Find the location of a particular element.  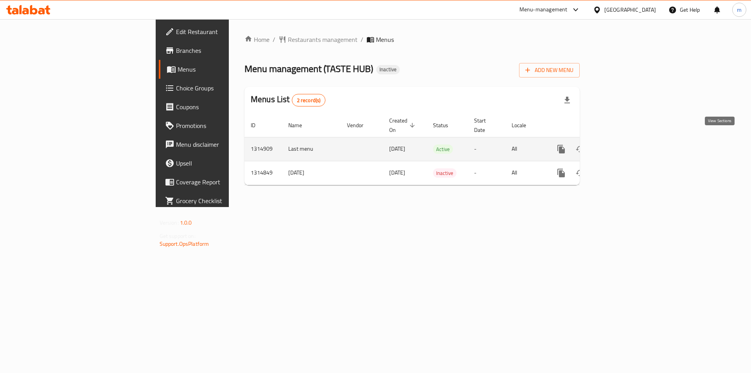

span: Status is located at coordinates (446, 125).